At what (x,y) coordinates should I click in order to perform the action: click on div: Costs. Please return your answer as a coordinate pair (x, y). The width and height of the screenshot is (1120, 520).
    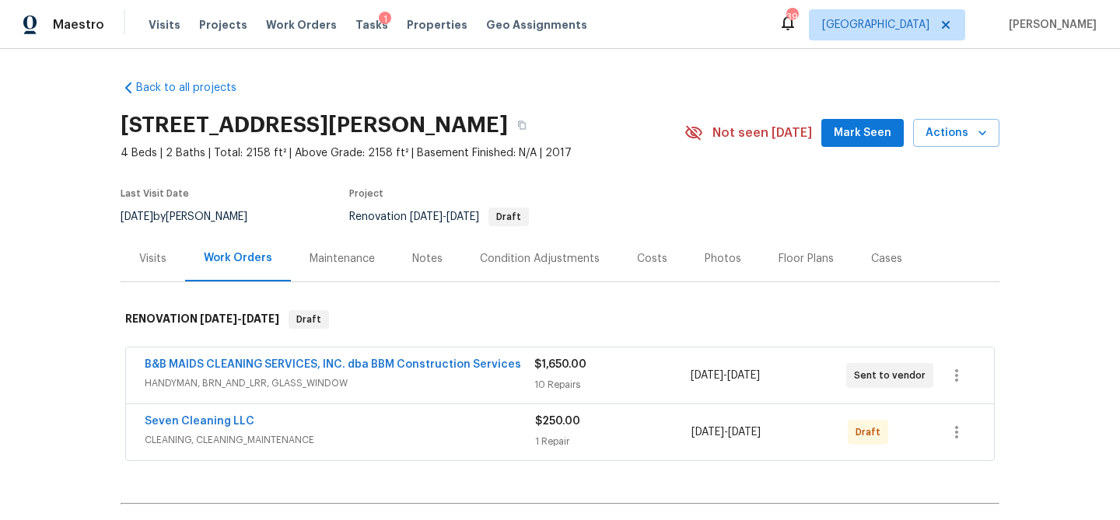
    Looking at the image, I should click on (652, 259).